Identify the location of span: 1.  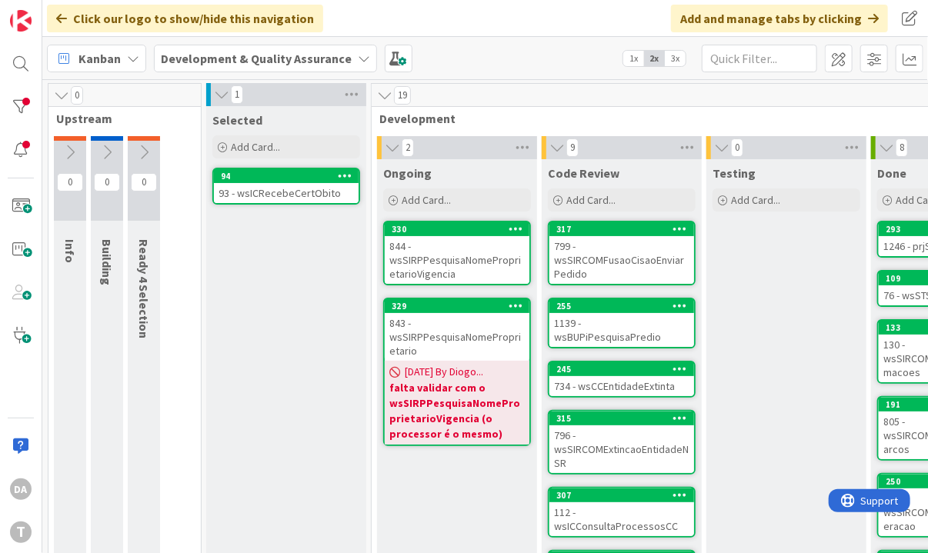
(237, 95).